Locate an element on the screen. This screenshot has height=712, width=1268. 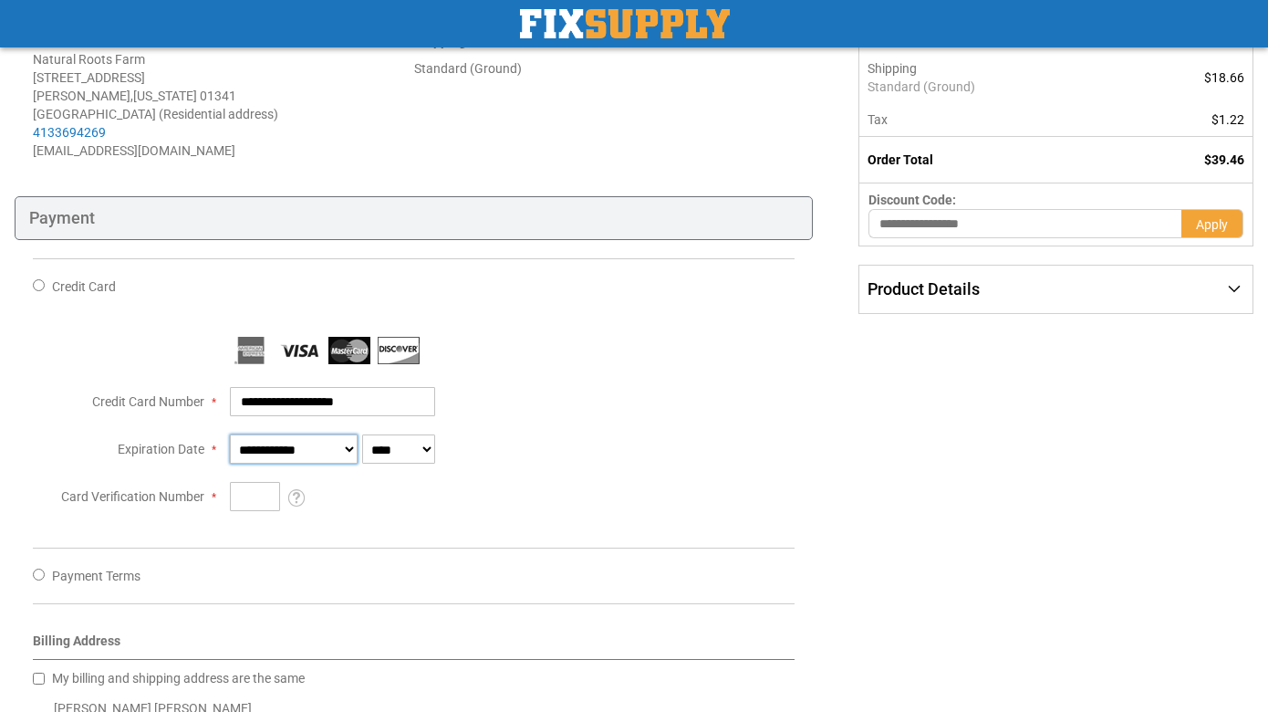
span: Card Verification Number is located at coordinates (132, 496).